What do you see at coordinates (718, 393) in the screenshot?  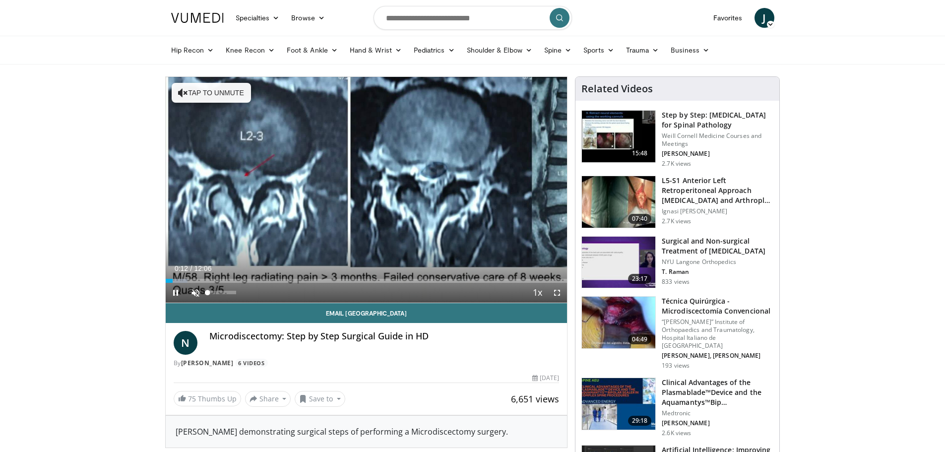 I see `h3: Clinical Advantages of the Plasmablade™Device and the Aquamantys™Bip…` at bounding box center [718, 393].